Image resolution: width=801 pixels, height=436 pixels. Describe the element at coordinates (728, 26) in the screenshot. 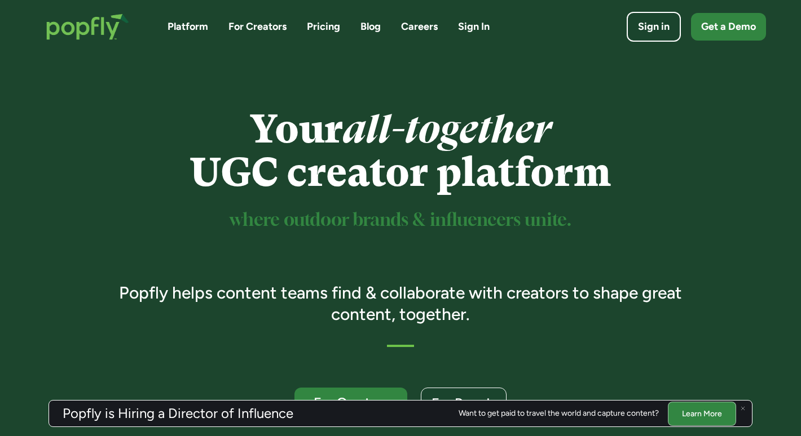

I see `a: Get a Demo` at that location.